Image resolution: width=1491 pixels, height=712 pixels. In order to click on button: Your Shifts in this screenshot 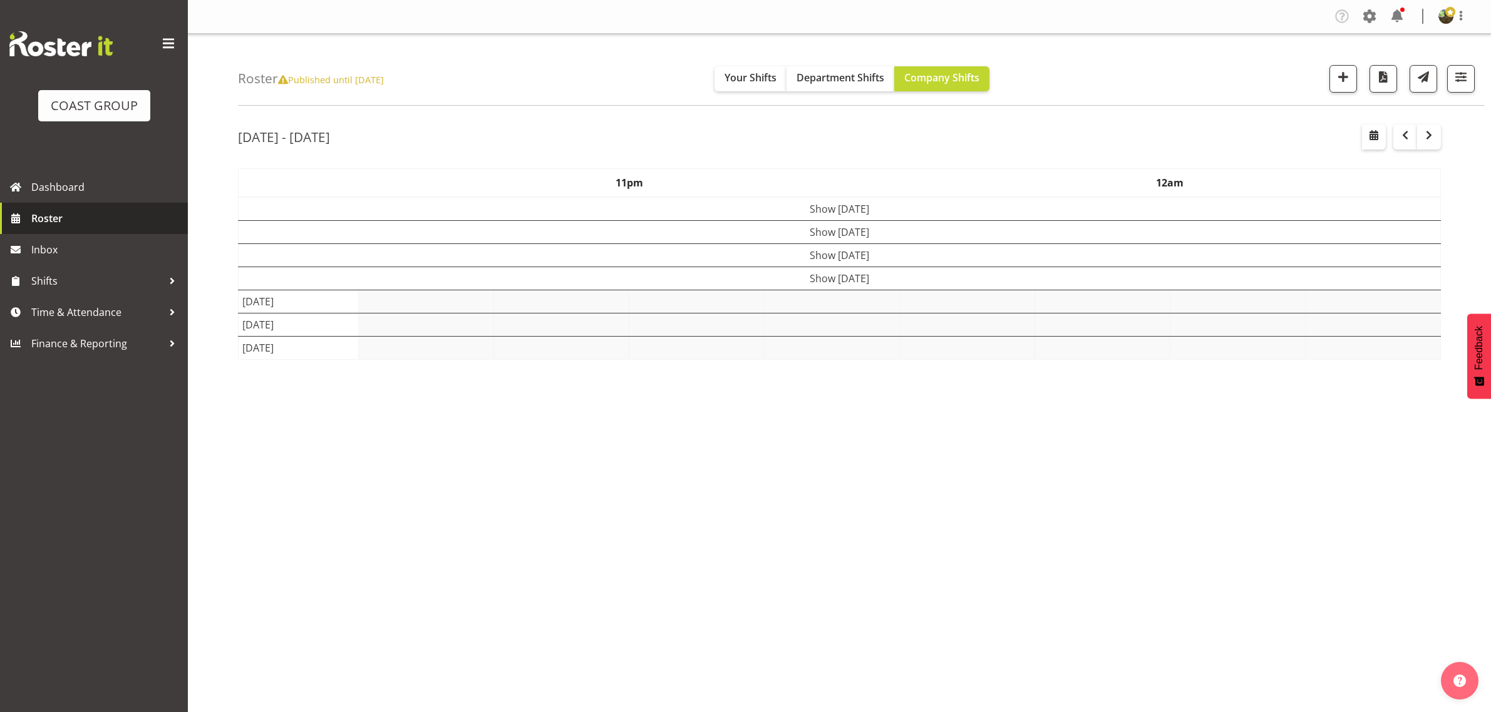, I will do `click(750, 79)`.